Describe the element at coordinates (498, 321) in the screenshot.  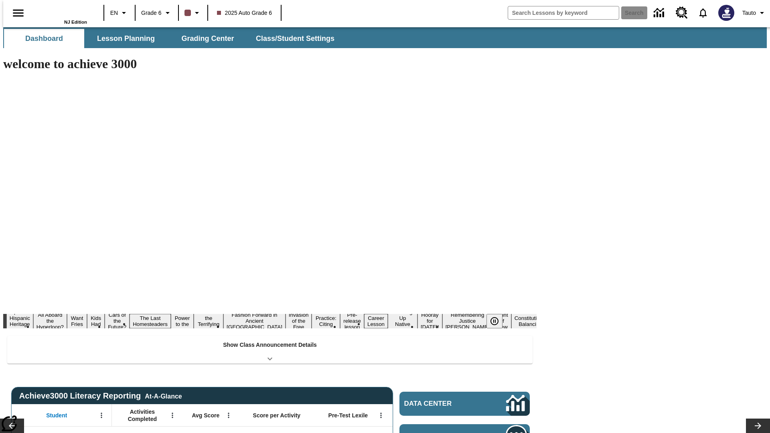
I see `div: Pause` at that location.